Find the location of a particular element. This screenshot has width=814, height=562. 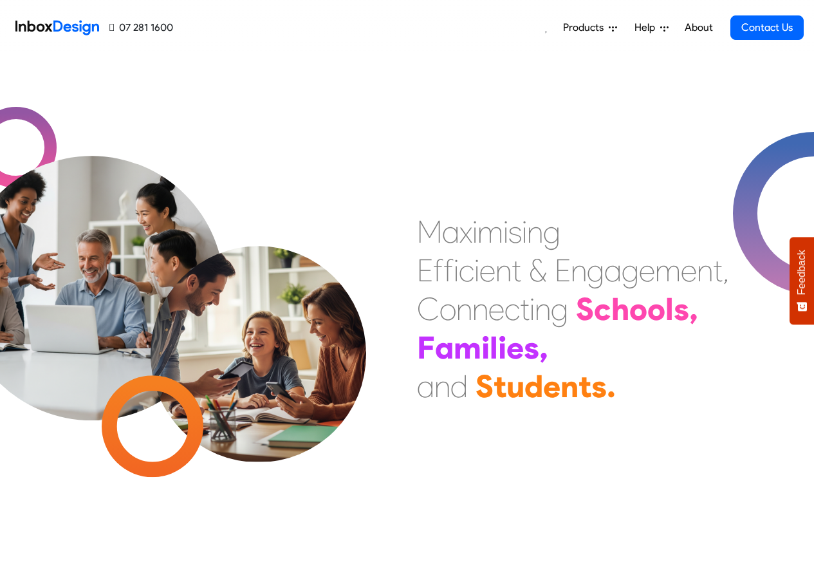

div: u is located at coordinates (516, 386).